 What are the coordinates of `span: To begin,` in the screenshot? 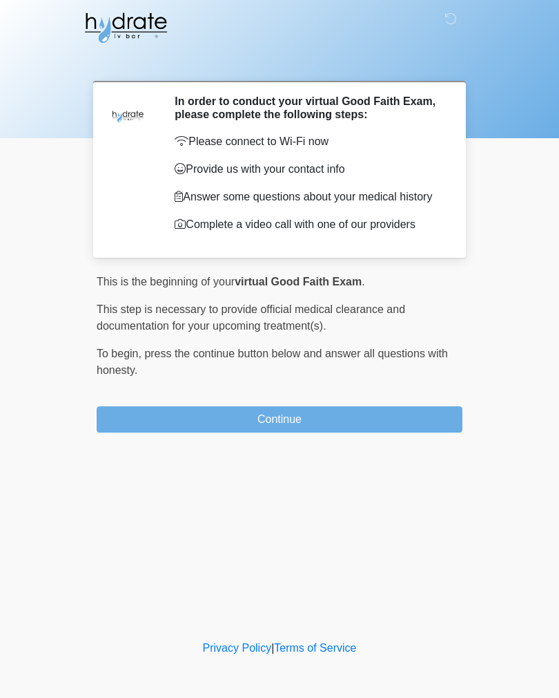 It's located at (120, 353).